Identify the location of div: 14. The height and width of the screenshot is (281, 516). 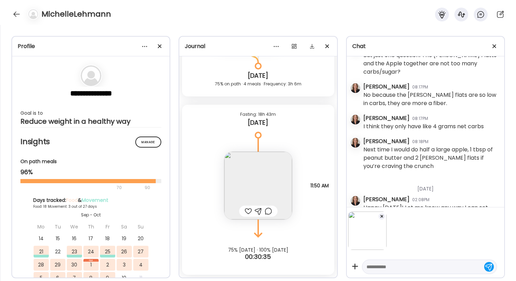
(41, 239).